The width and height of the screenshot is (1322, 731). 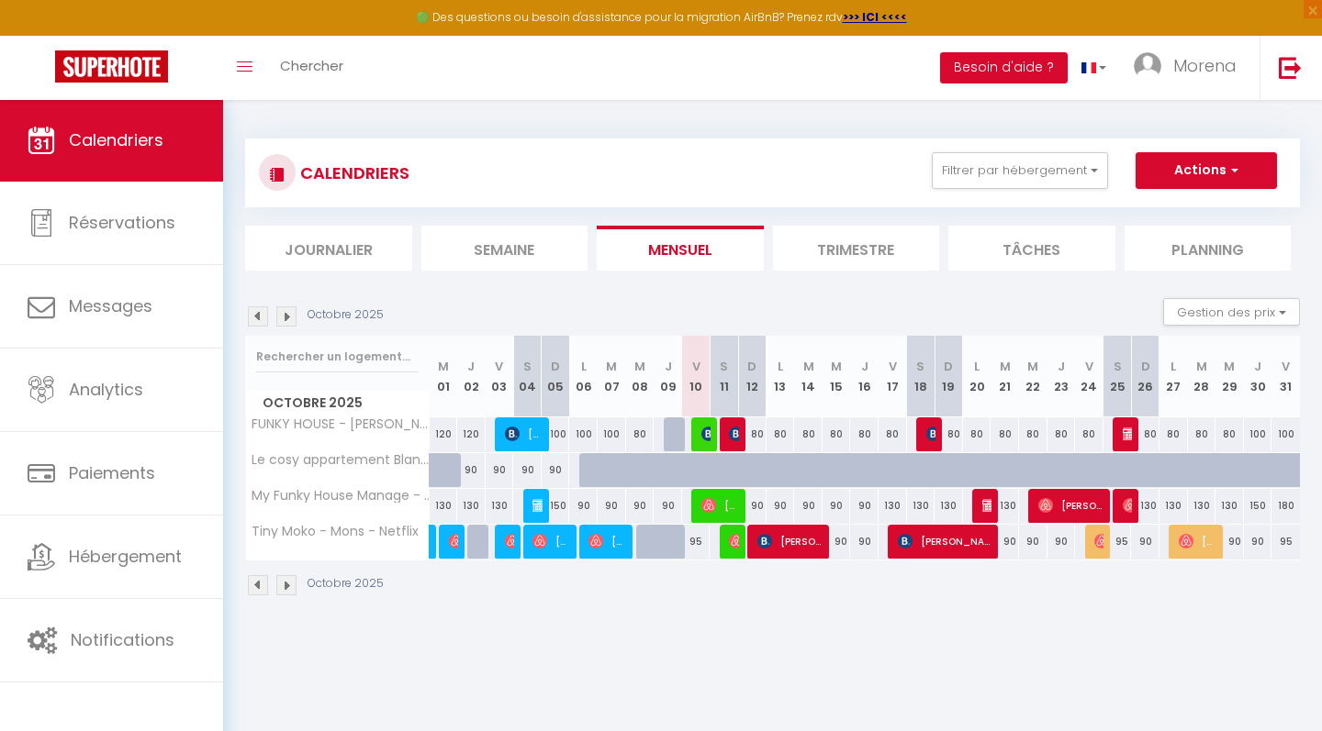 I want to click on button: Filtrer par hébergement, so click(x=1020, y=171).